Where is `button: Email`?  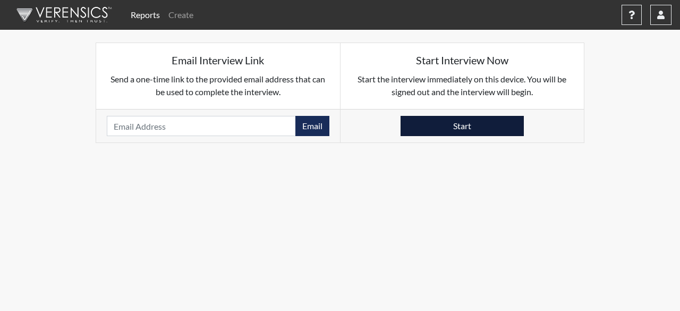 button: Email is located at coordinates (312, 126).